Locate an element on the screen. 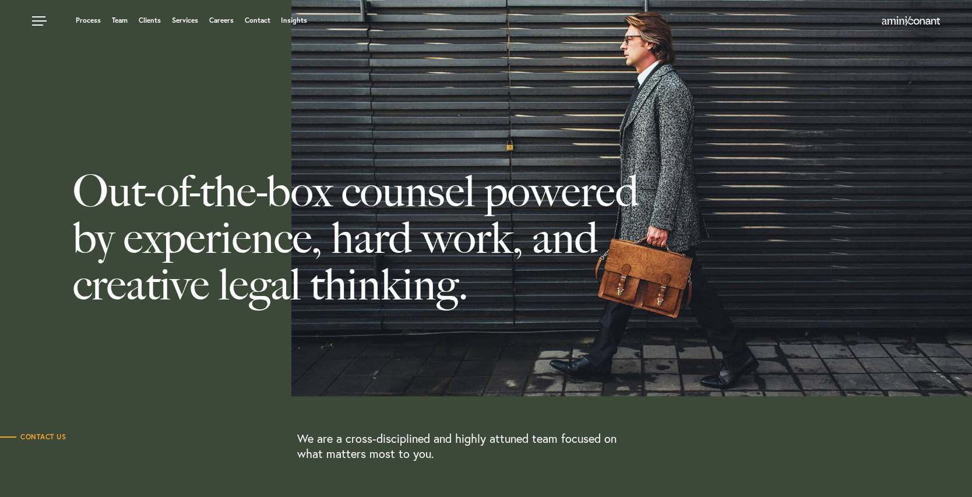 This screenshot has height=497, width=972. a: Clients is located at coordinates (150, 20).